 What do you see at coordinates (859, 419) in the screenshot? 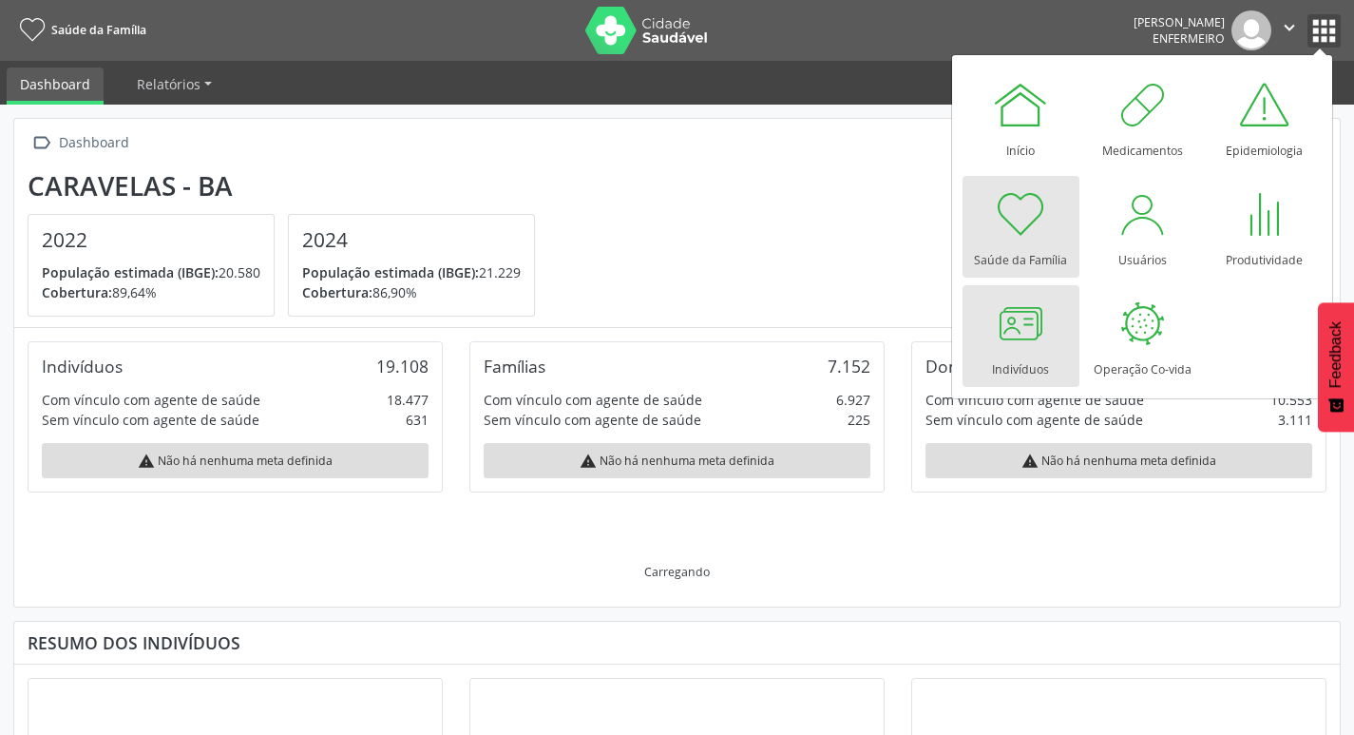
I see `div: 225` at bounding box center [859, 419].